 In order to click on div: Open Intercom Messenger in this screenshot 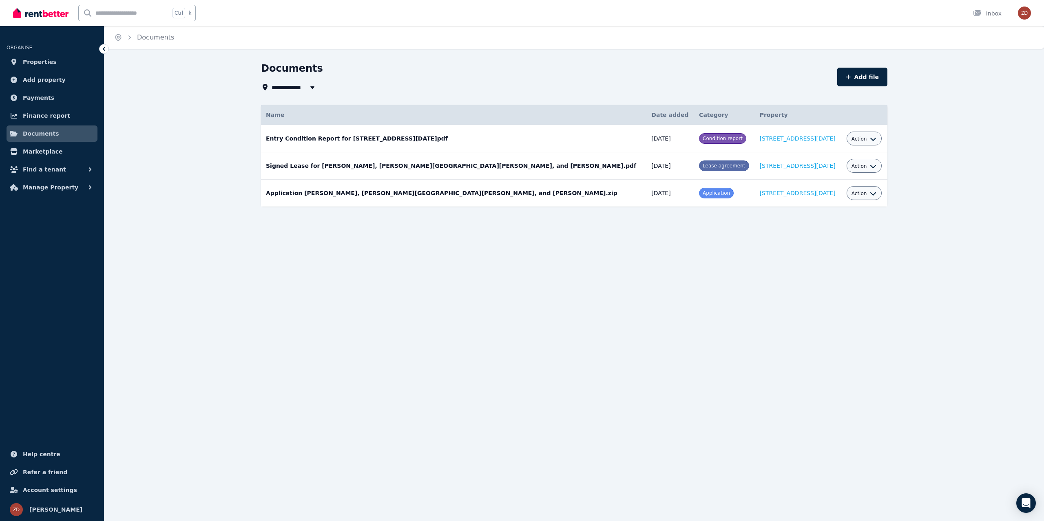, I will do `click(1026, 503)`.